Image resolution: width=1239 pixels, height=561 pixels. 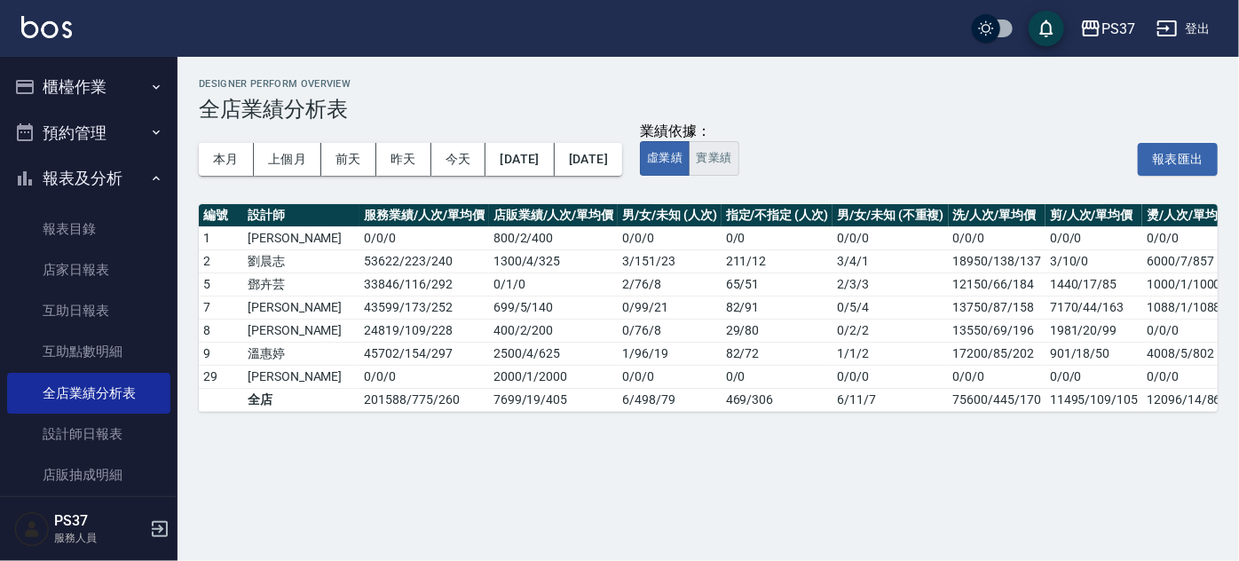 I want to click on td: 1300 / 4 / 325, so click(x=553, y=261).